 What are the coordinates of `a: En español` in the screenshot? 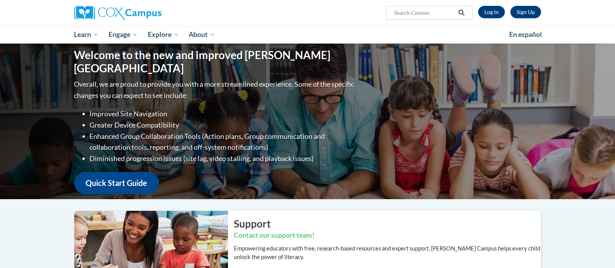 It's located at (526, 35).